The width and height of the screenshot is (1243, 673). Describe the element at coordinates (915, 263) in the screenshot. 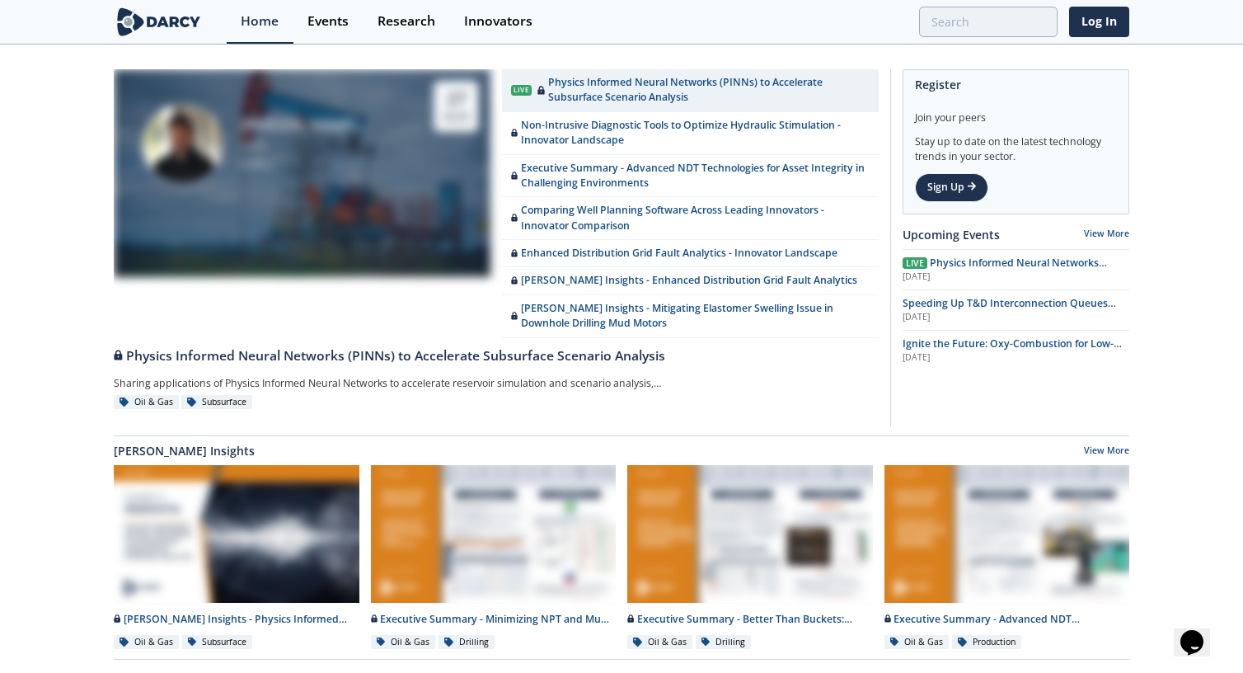

I see `span: Live` at that location.